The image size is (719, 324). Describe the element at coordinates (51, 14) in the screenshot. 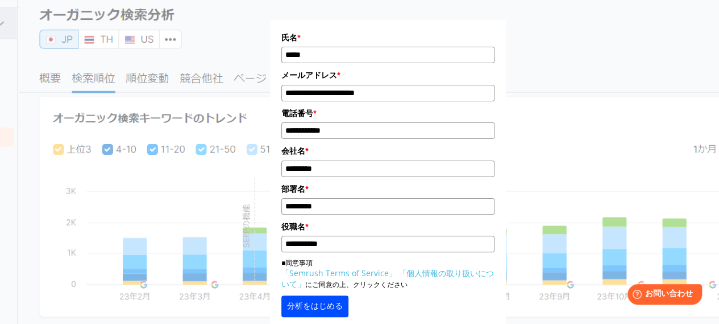

I see `span: お問い合わせ` at that location.